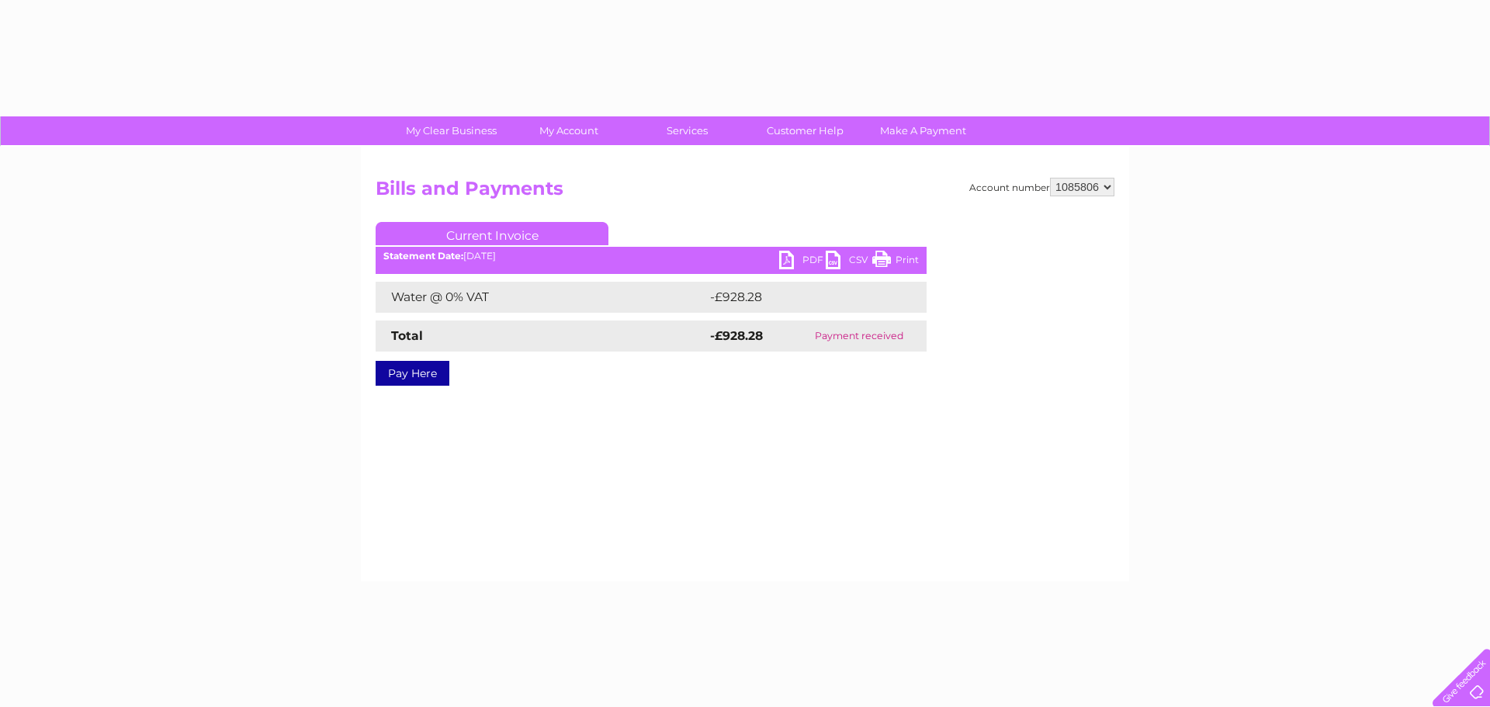  What do you see at coordinates (541, 297) in the screenshot?
I see `td: Water @ 0% VAT` at bounding box center [541, 297].